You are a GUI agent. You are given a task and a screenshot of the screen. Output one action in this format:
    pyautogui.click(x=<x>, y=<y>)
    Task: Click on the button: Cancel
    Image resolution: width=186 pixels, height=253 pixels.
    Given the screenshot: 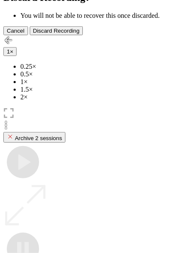 What is the action you would take?
    pyautogui.click(x=16, y=31)
    